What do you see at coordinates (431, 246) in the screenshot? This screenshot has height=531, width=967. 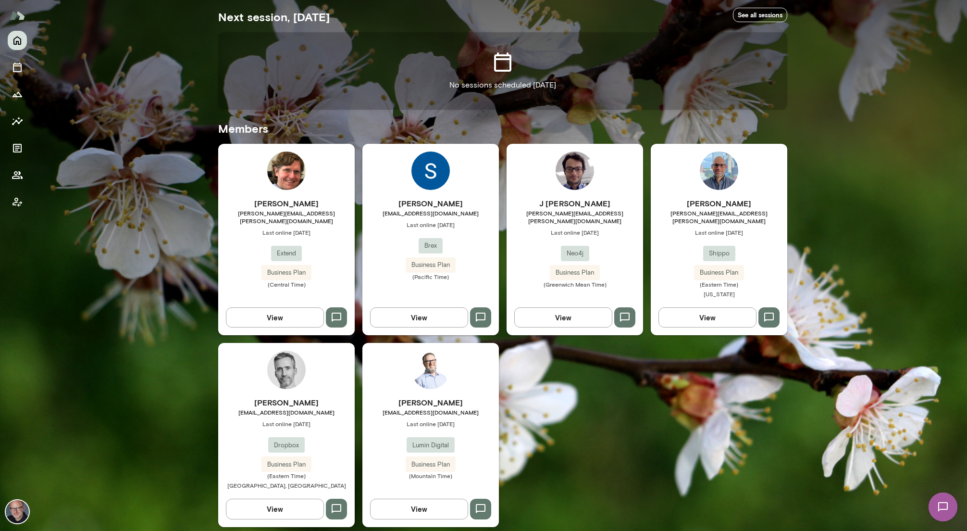 I see `span: Brex` at bounding box center [431, 246].